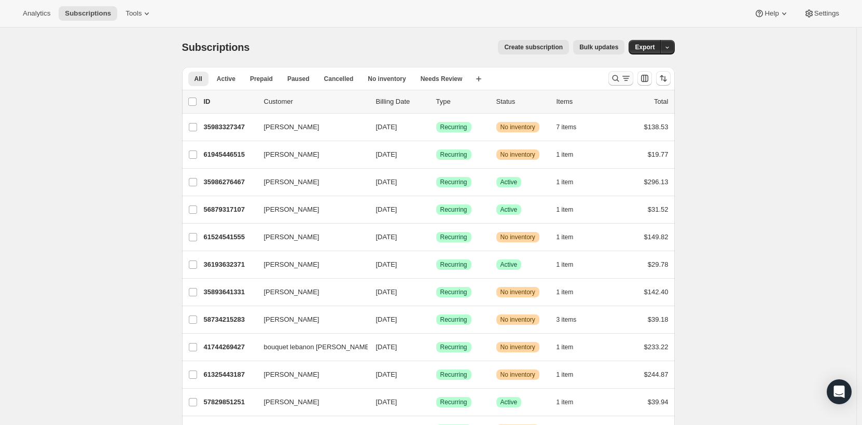 The width and height of the screenshot is (862, 425). I want to click on p: 35893641331, so click(230, 292).